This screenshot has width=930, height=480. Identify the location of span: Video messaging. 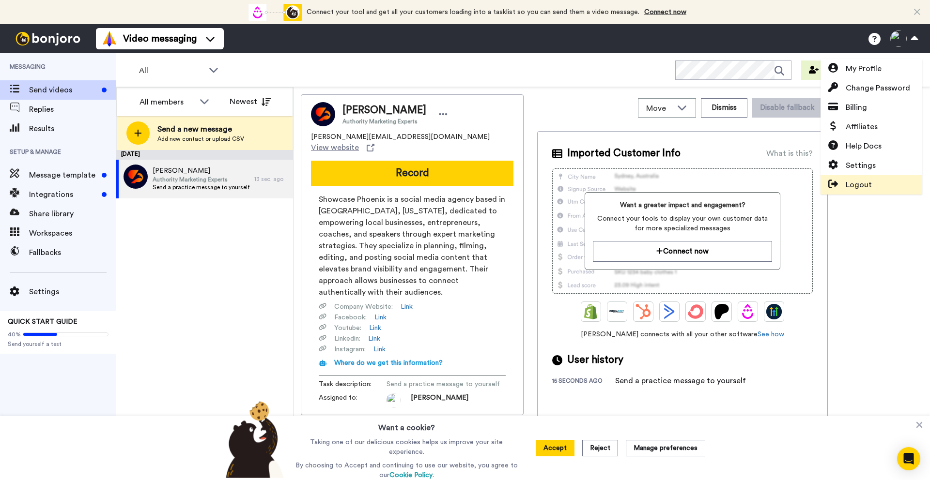
(160, 39).